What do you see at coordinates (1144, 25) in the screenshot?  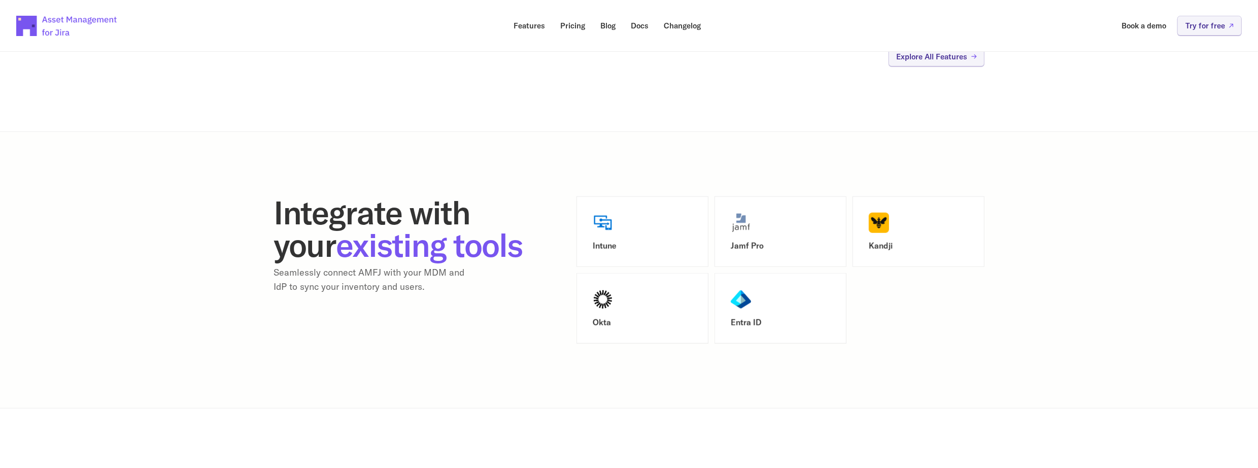 I see `a: Book a demo` at bounding box center [1144, 25].